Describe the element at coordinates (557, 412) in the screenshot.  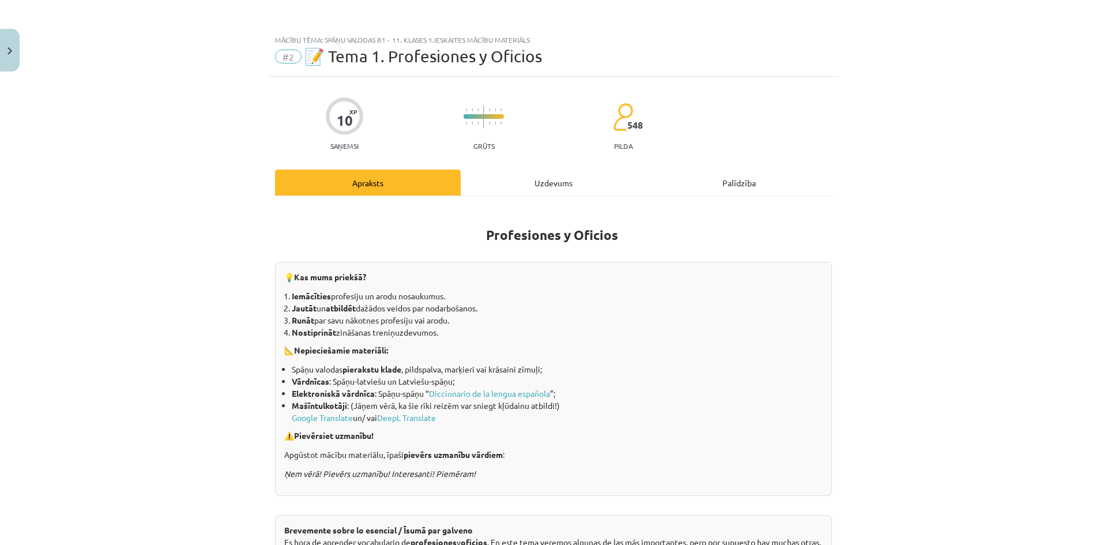
I see `li: : (Jāņem vērā, ka šie rīki reizēm var sniegt kļūdainu atbildi!) un/ vai` at that location.